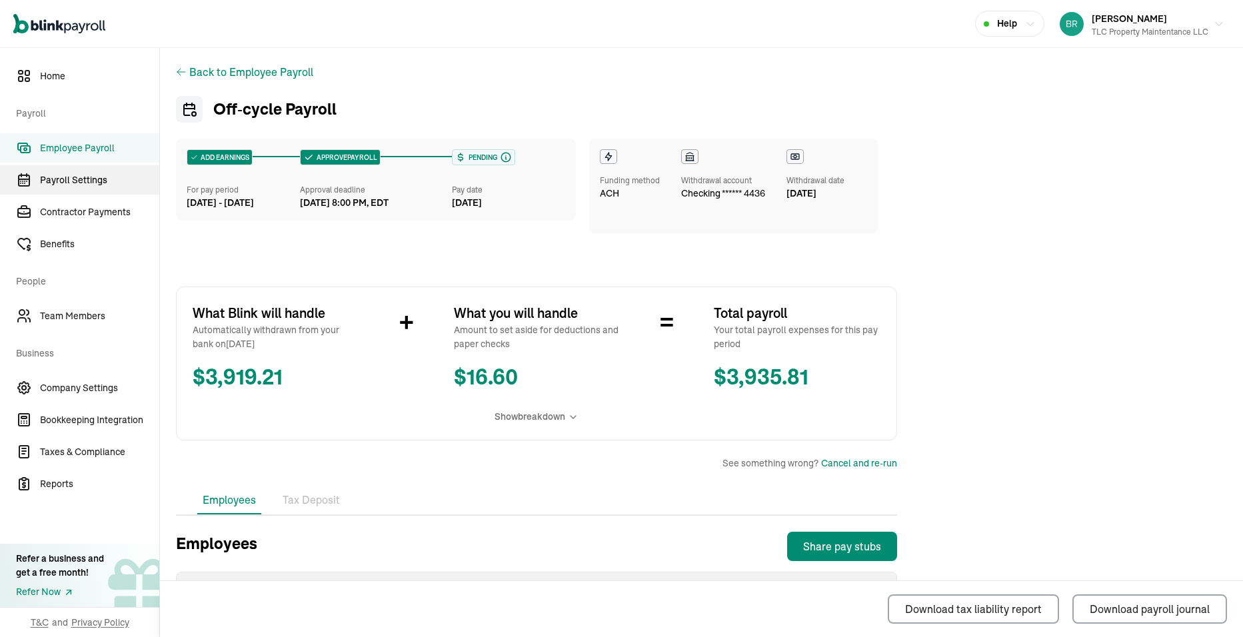 The image size is (1243, 637). What do you see at coordinates (99, 484) in the screenshot?
I see `span: Reports` at bounding box center [99, 484].